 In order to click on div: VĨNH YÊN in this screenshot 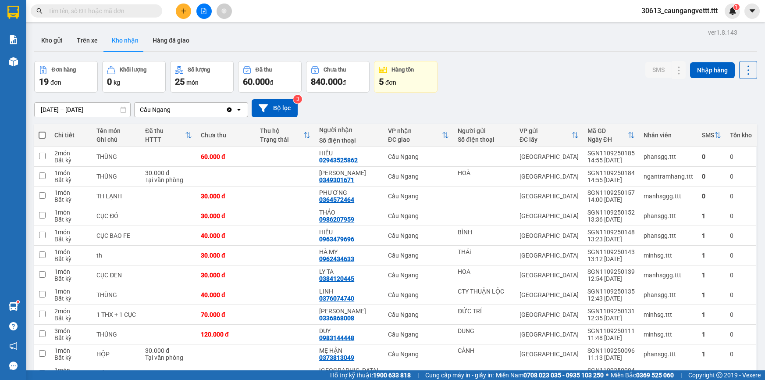, I will do `click(349, 370)`.